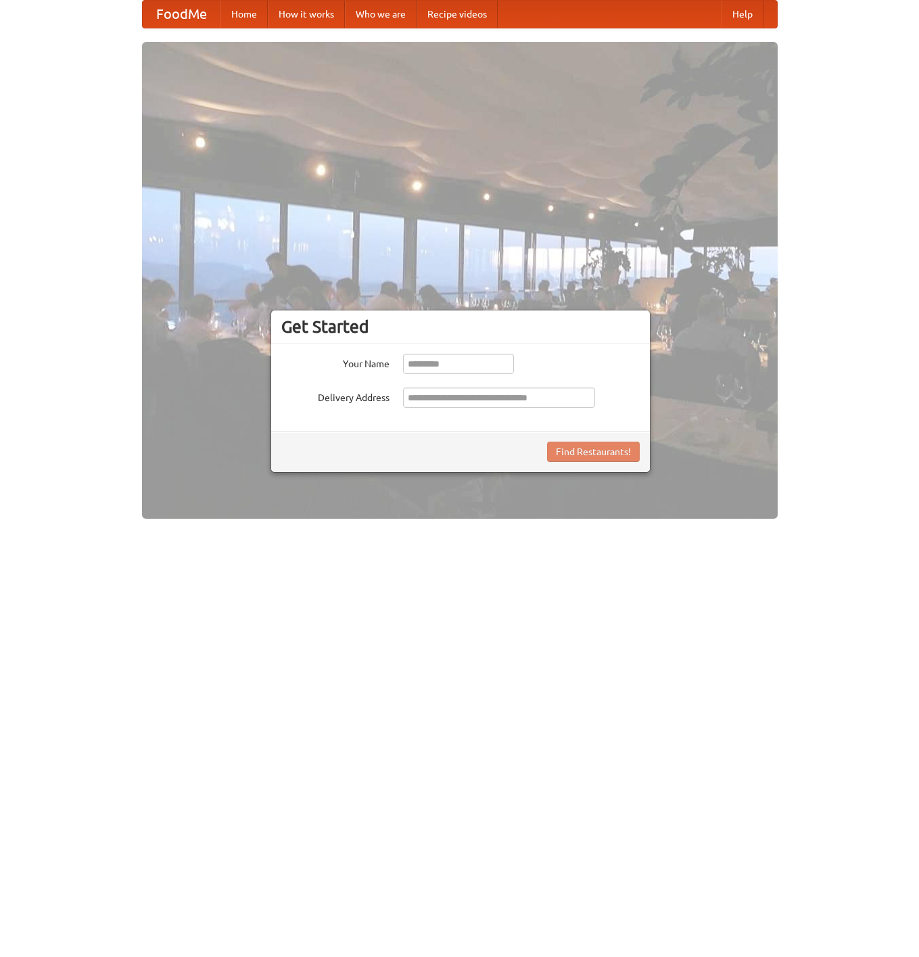 The image size is (919, 957). Describe the element at coordinates (593, 452) in the screenshot. I see `button: Find Restaurants!` at that location.